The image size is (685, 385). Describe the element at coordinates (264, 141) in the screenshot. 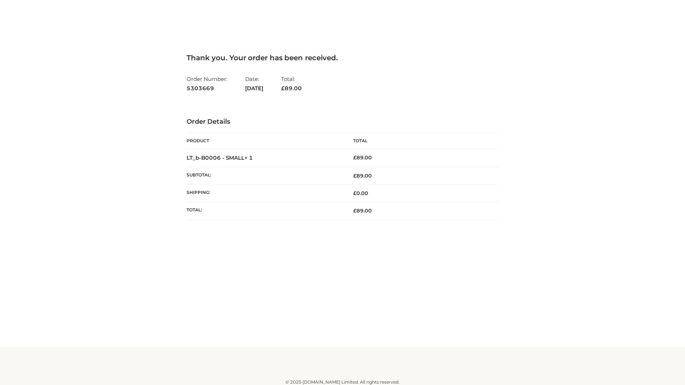

I see `th: Product` at that location.